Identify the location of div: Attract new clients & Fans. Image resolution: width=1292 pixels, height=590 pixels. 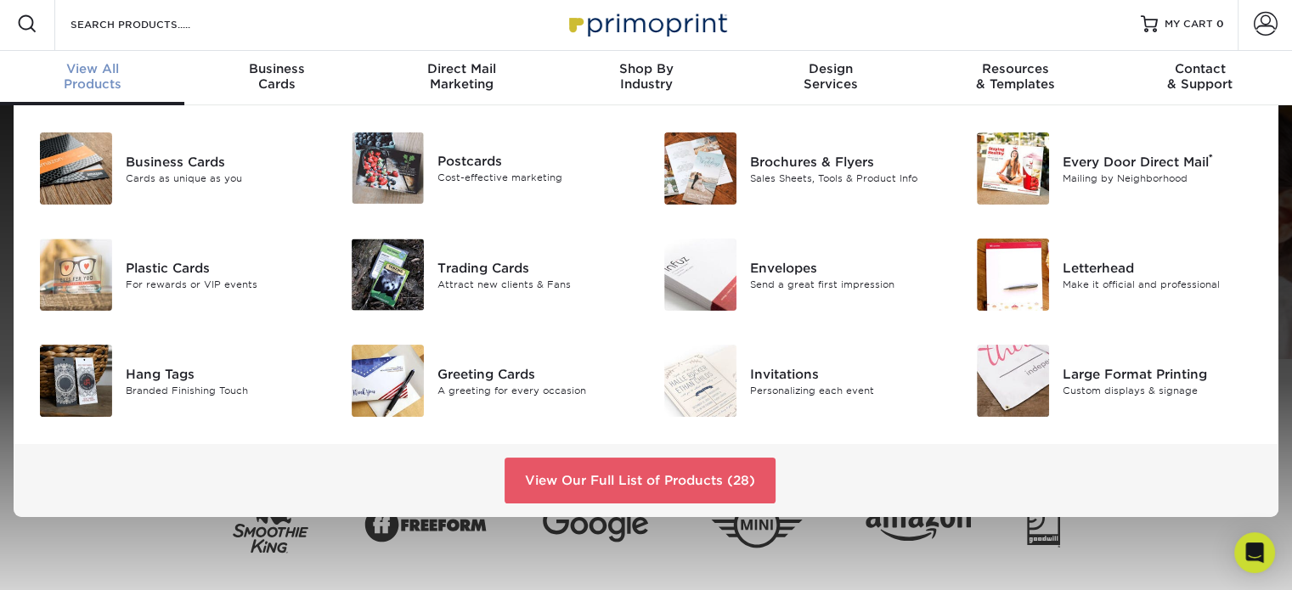
(535, 284).